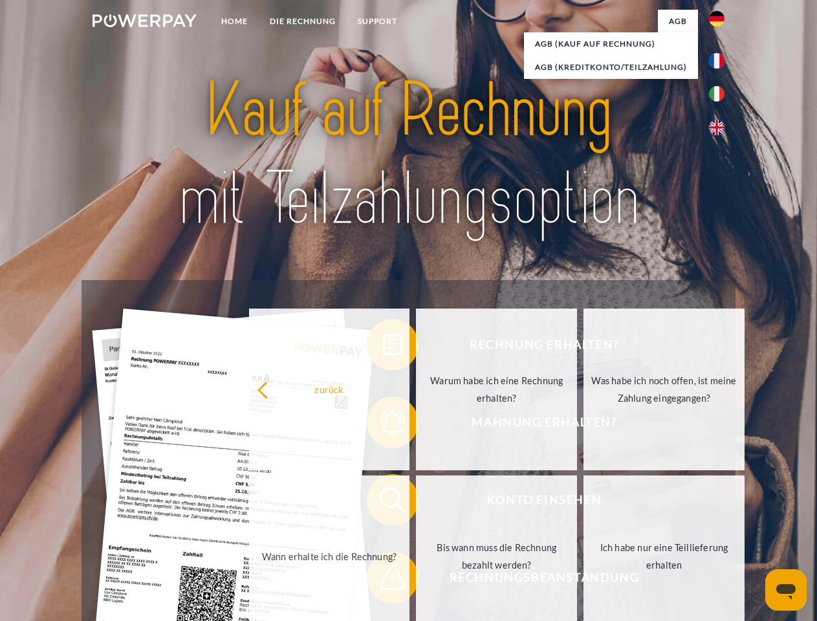 The image size is (817, 621). I want to click on img: it, so click(716, 94).